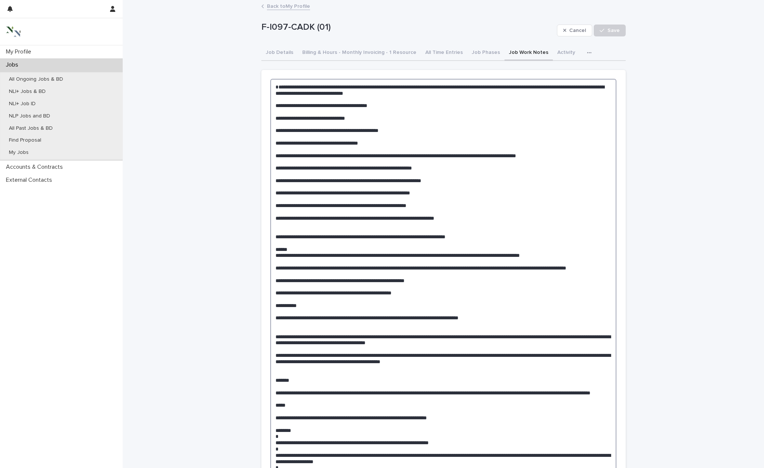 The image size is (764, 468). I want to click on p: All Ongoing Jobs & BD, so click(36, 79).